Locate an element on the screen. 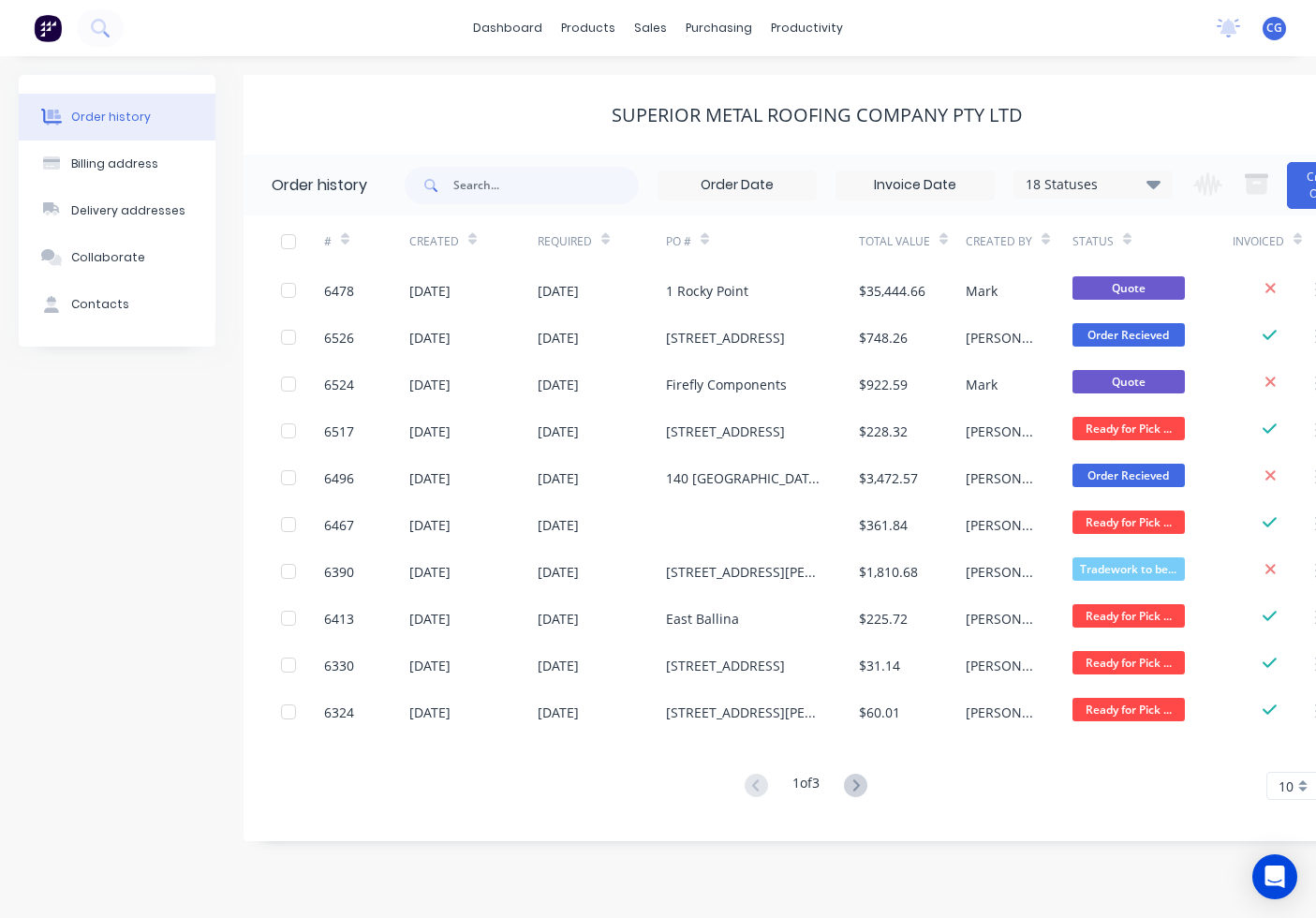 This screenshot has width=1316, height=918. div: $1,810.68 is located at coordinates (888, 572).